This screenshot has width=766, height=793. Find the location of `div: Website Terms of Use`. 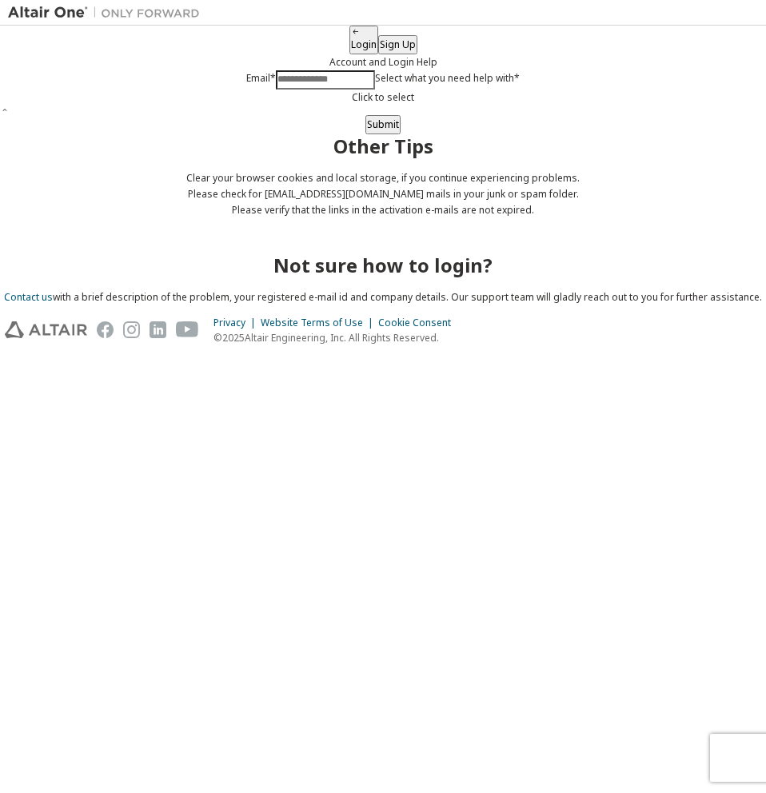

div: Website Terms of Use is located at coordinates (319, 323).